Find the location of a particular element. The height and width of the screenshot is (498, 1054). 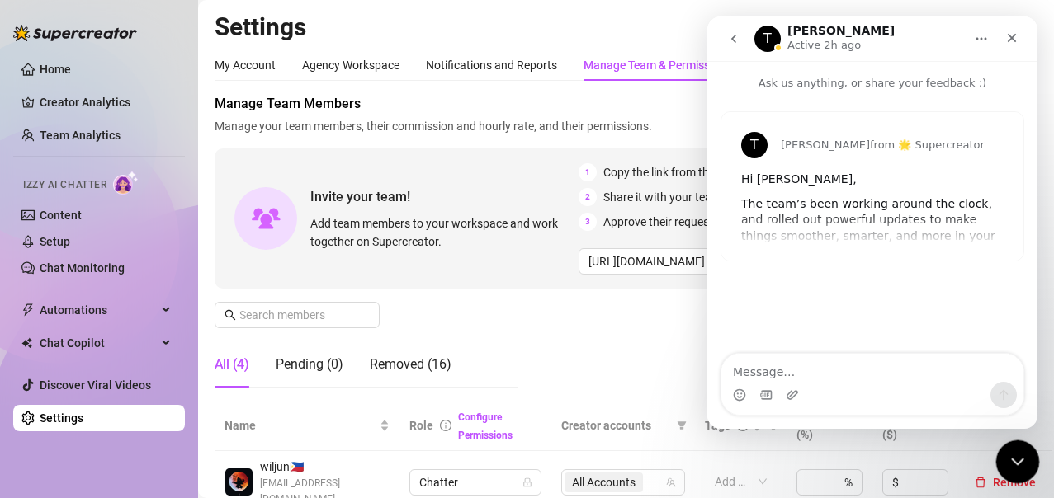

span: Tags is located at coordinates (717, 426).